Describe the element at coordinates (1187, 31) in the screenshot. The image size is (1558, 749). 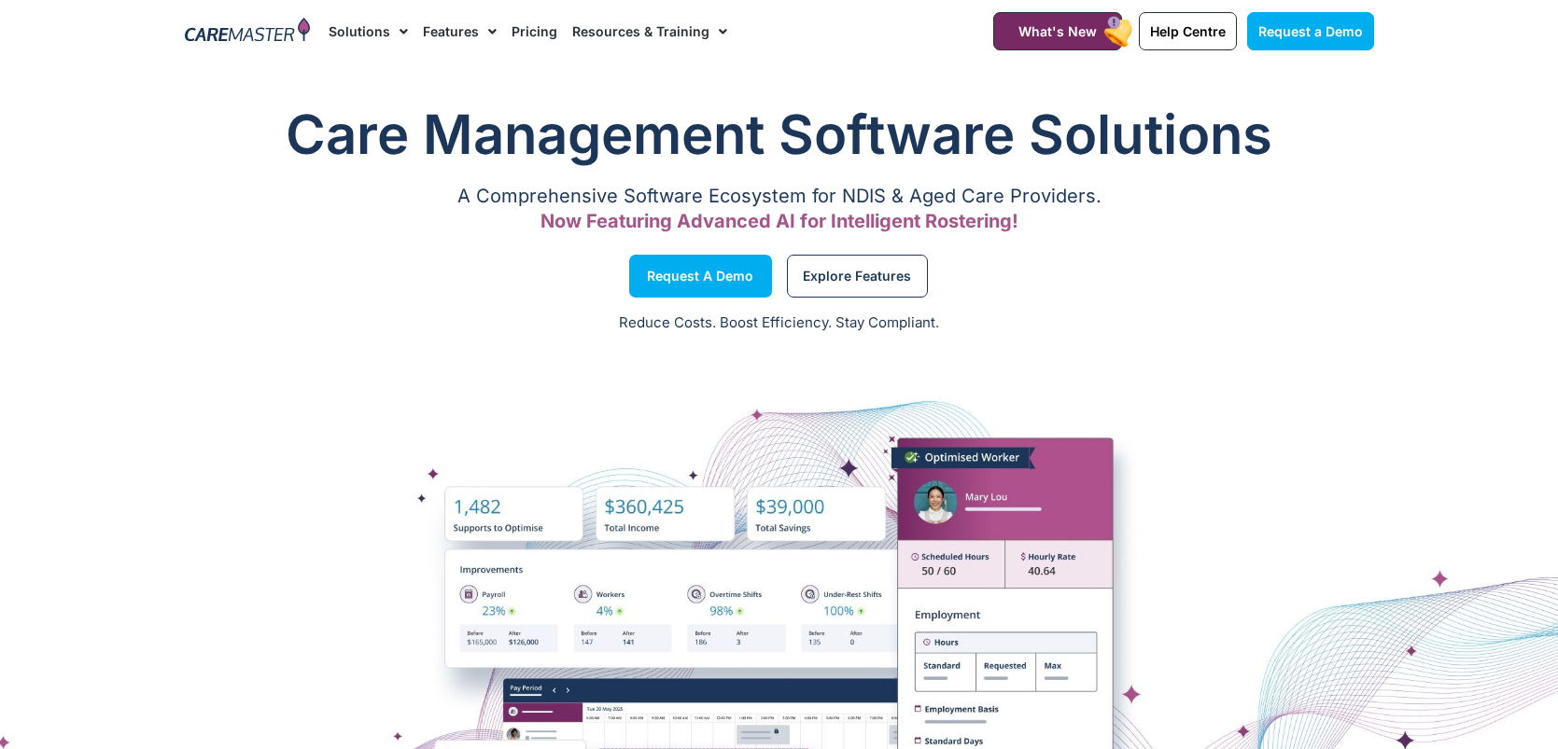
I see `span: Help Centre` at that location.